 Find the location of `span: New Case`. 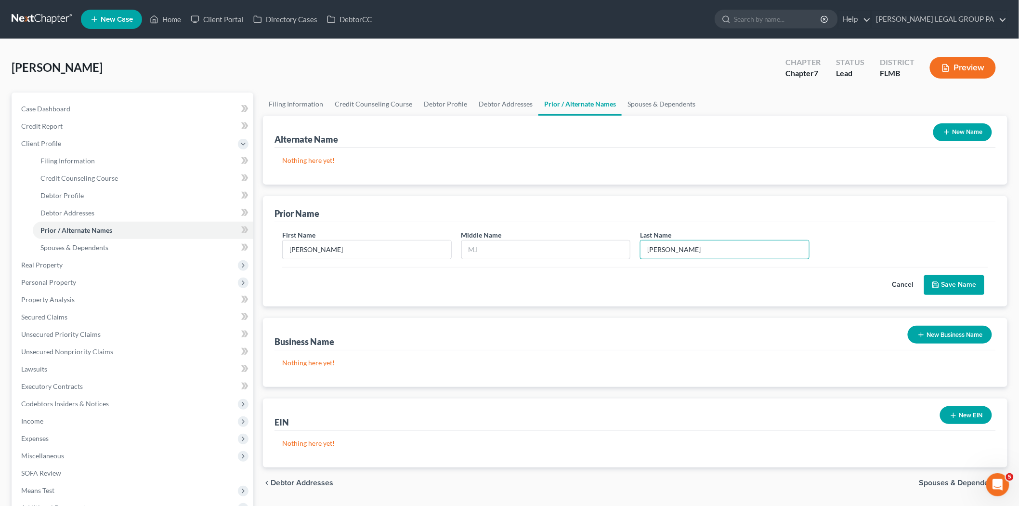

span: New Case is located at coordinates (117, 19).